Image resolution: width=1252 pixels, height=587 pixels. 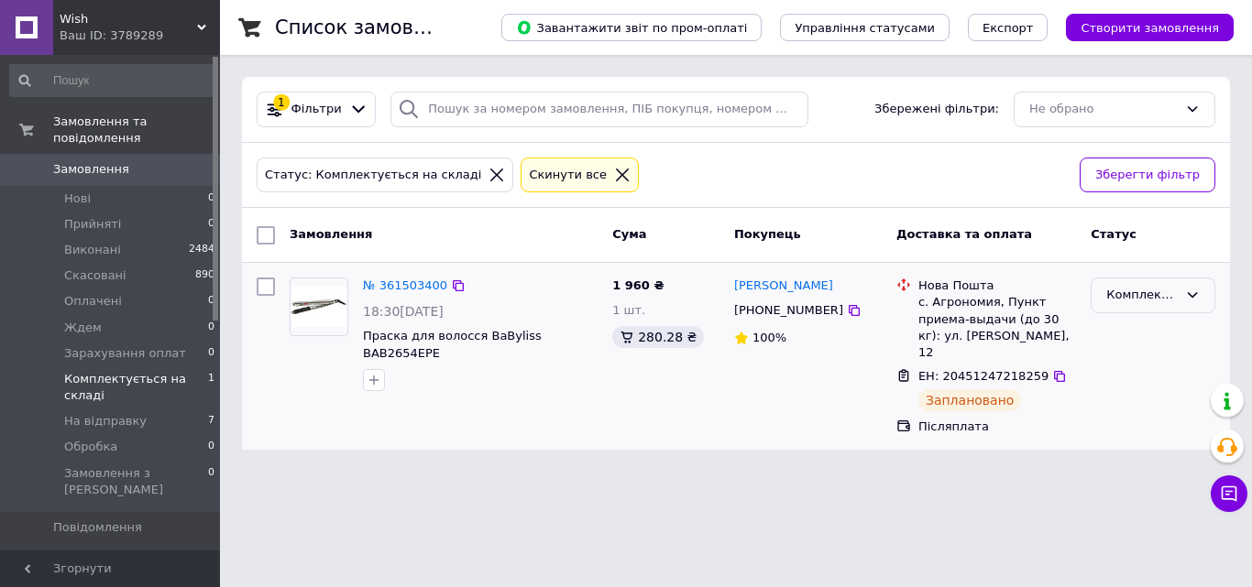 What do you see at coordinates (211, 388) in the screenshot?
I see `span: 1` at bounding box center [211, 388].